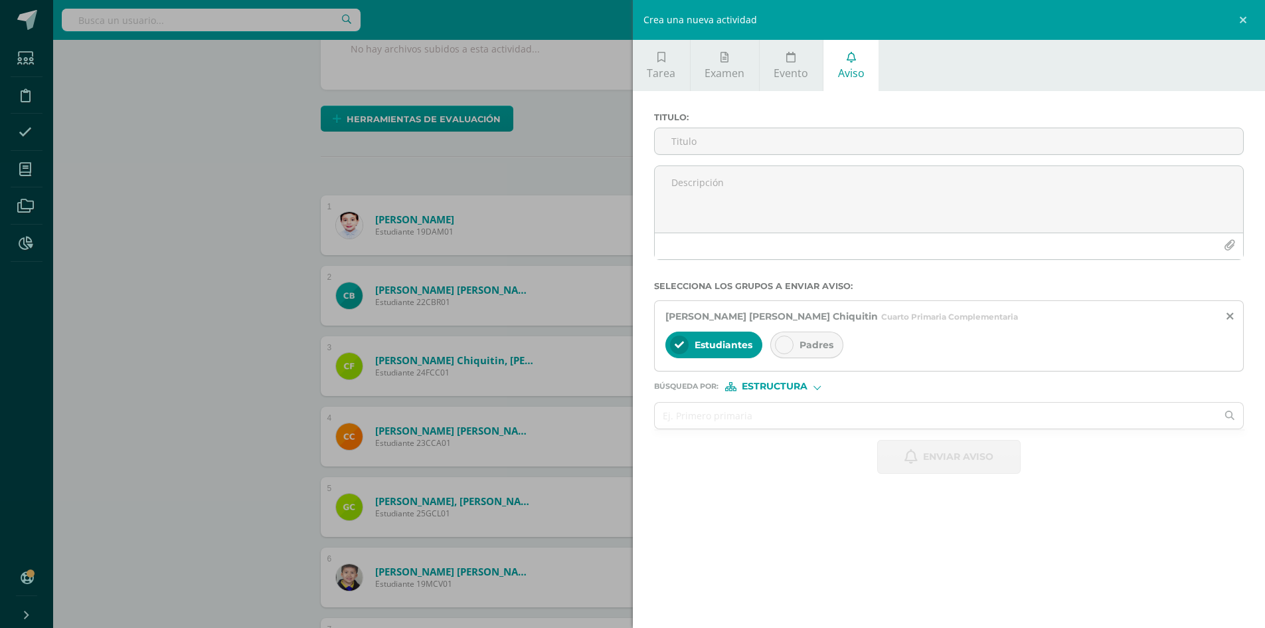 This screenshot has width=1265, height=628. Describe the element at coordinates (725, 65) in the screenshot. I see `a: Examen` at that location.